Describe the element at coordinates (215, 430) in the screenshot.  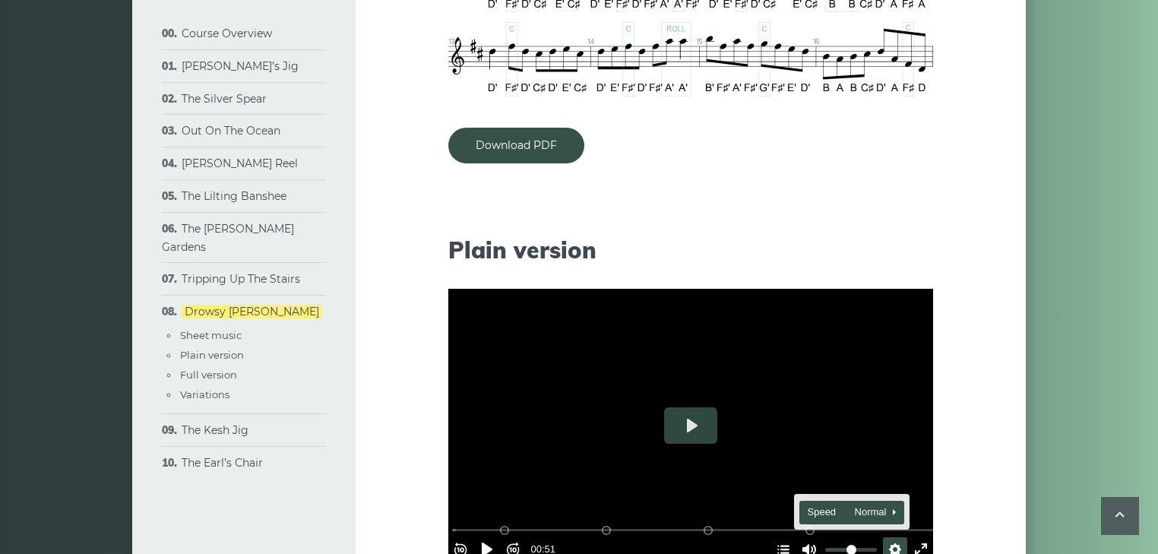
I see `a: The Kesh Jig` at that location.